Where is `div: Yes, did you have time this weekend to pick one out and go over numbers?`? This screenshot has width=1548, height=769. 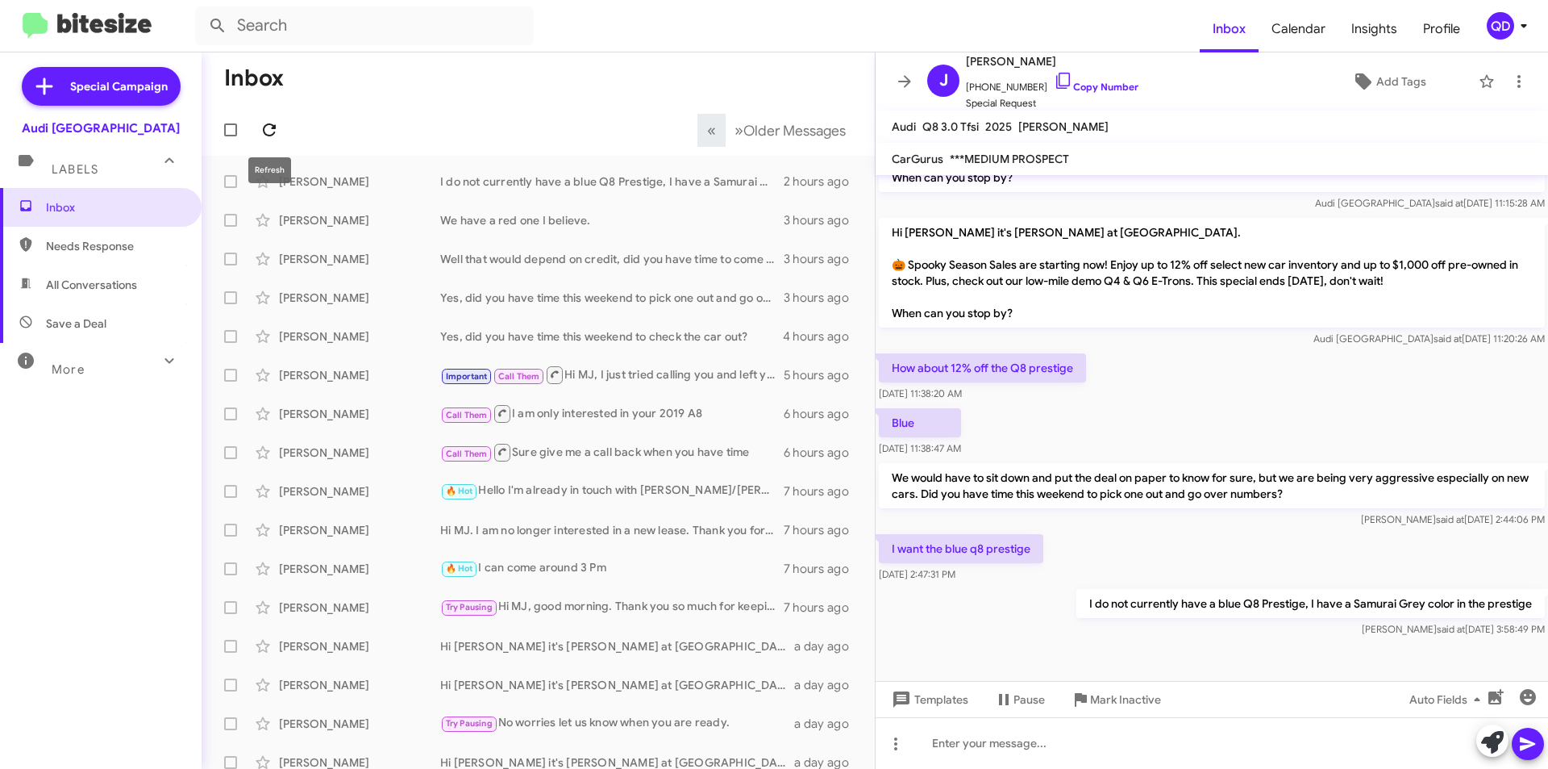 div: Yes, did you have time this weekend to pick one out and go over numbers? is located at coordinates (612, 298).